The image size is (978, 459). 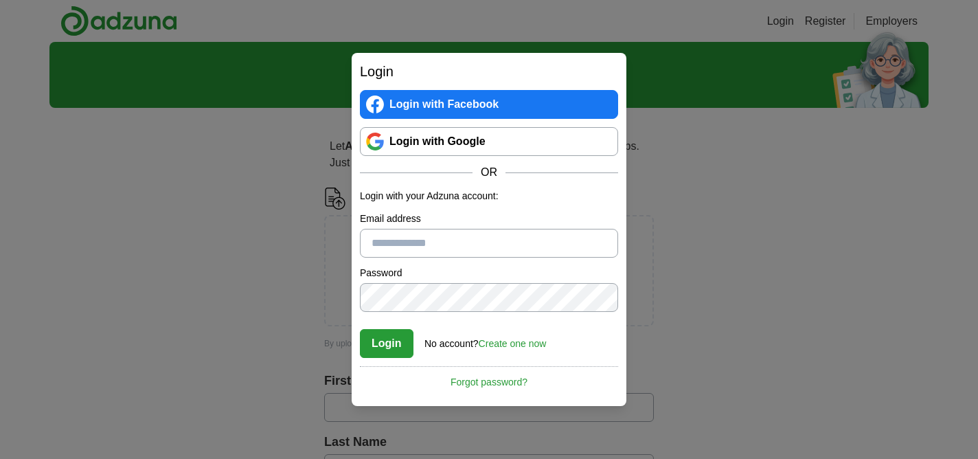 I want to click on label: Email address, so click(x=489, y=218).